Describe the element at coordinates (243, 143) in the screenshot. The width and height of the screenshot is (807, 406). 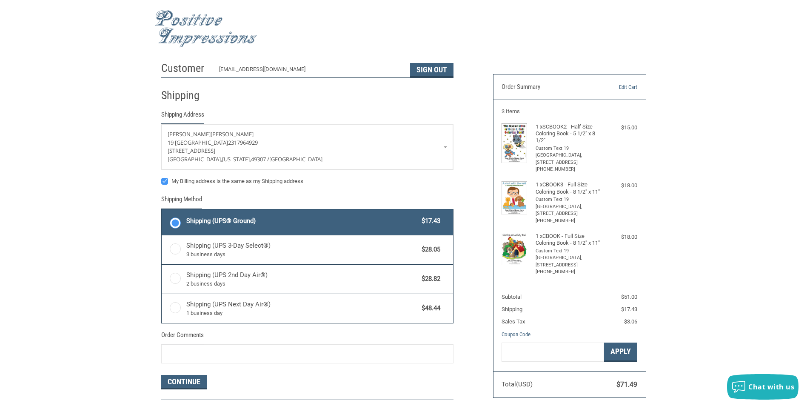
I see `span: 2317964929` at that location.